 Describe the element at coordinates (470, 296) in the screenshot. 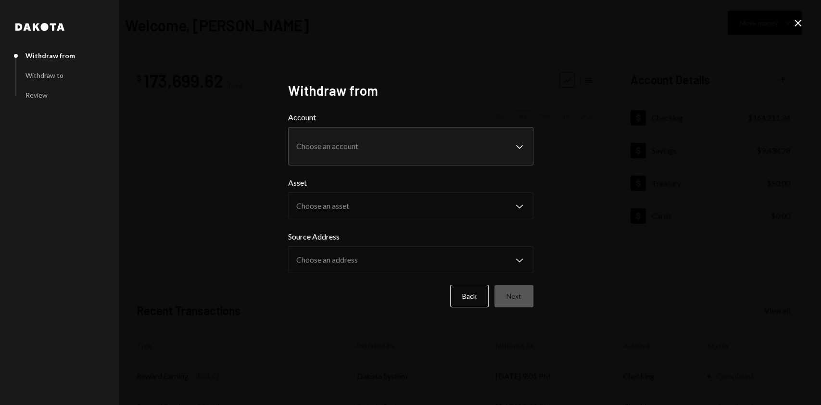

I see `button: Back` at that location.